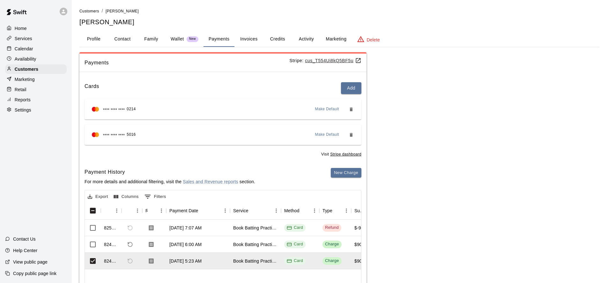 The height and width of the screenshot is (283, 607). What do you see at coordinates (170, 182) in the screenshot?
I see `p: For more details and additional filtering, visit the section.` at bounding box center [170, 182].